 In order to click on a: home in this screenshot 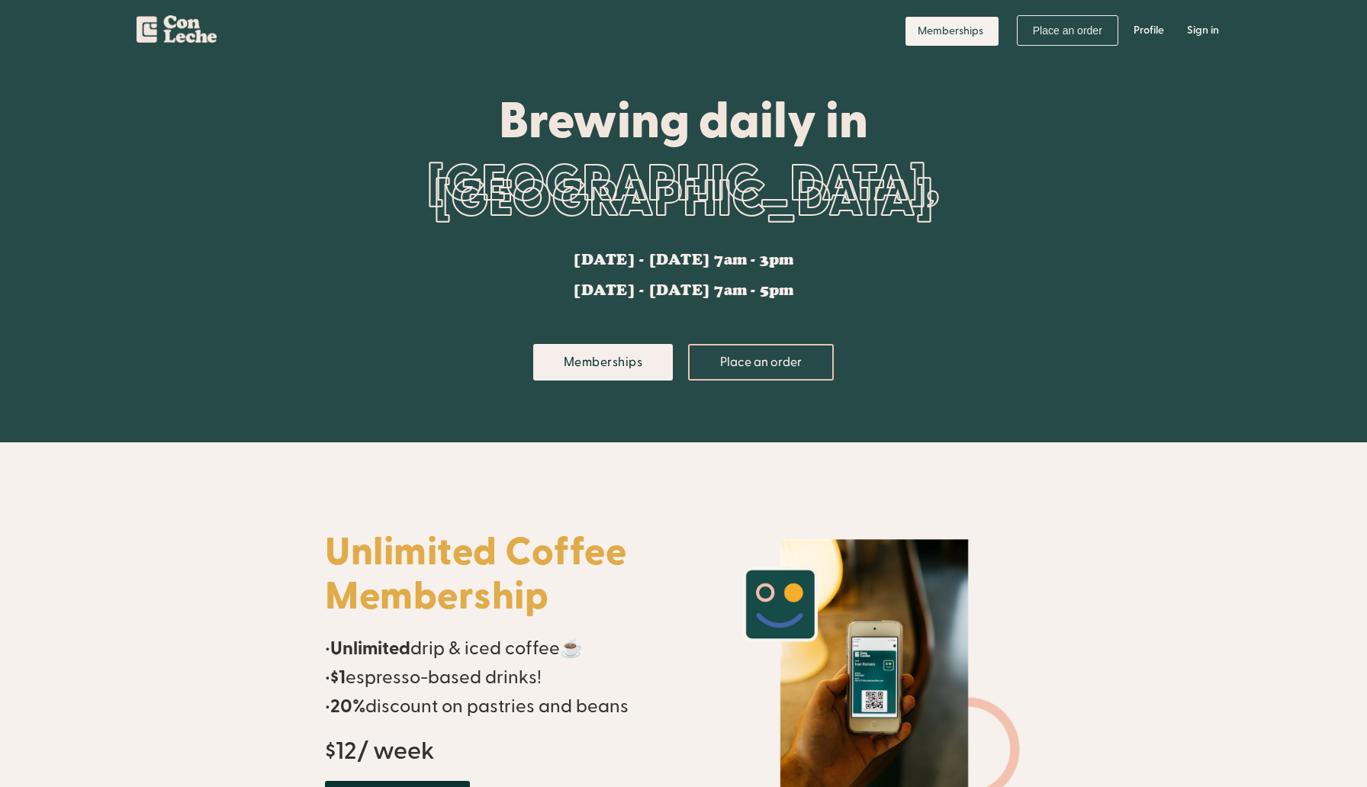, I will do `click(176, 28)`.